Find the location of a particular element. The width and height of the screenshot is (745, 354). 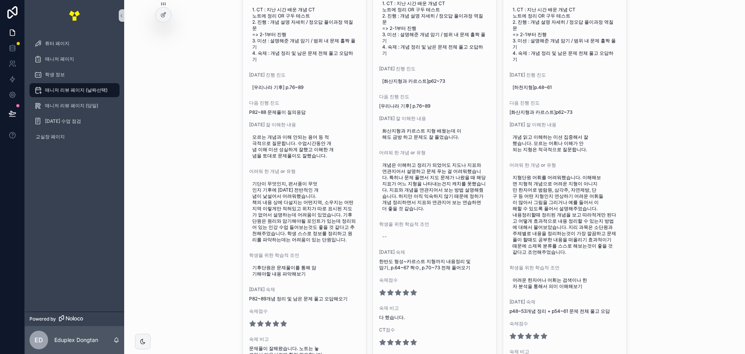

span: CT점수 is located at coordinates (435, 330).